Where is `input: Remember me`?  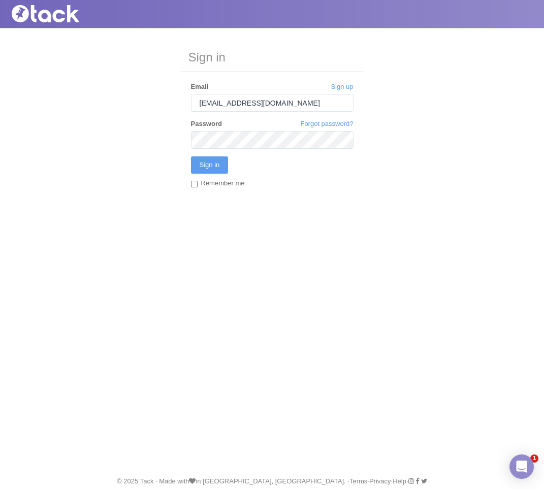 input: Remember me is located at coordinates (194, 184).